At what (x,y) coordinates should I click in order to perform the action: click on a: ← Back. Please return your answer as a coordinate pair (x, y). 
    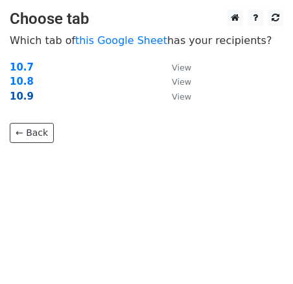
    Looking at the image, I should click on (32, 133).